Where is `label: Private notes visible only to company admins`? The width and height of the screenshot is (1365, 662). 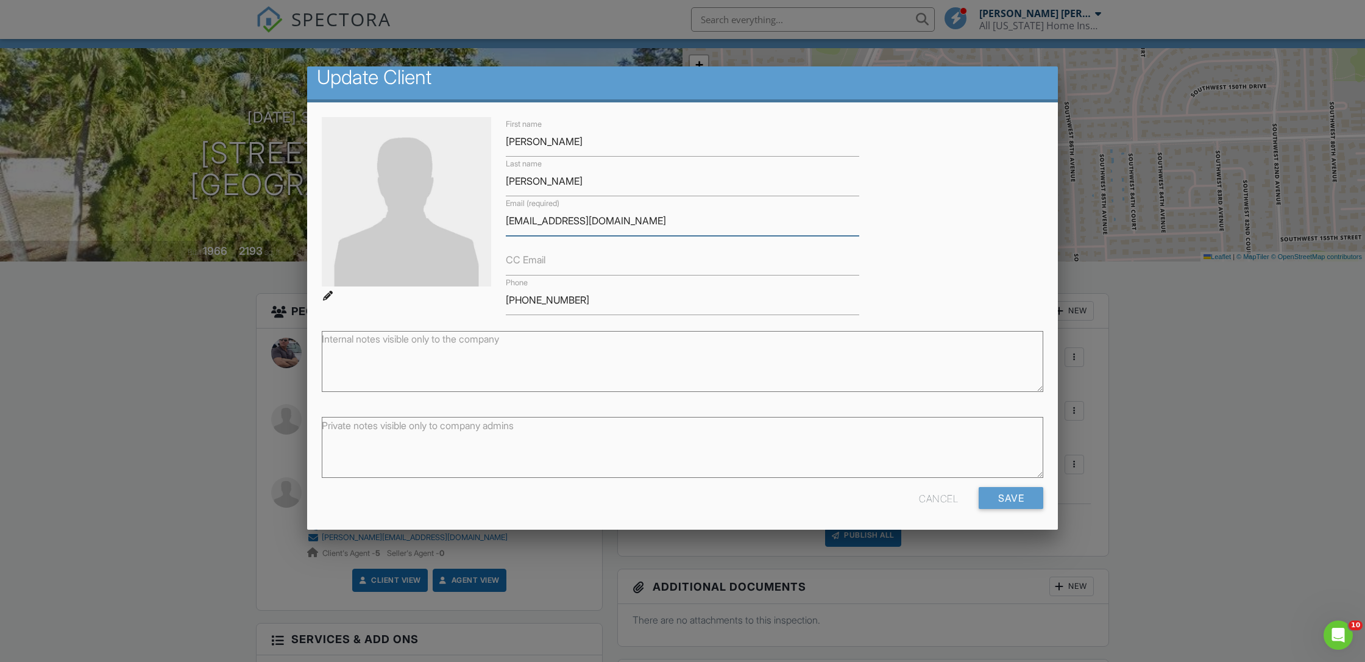
label: Private notes visible only to company admins is located at coordinates (417, 425).